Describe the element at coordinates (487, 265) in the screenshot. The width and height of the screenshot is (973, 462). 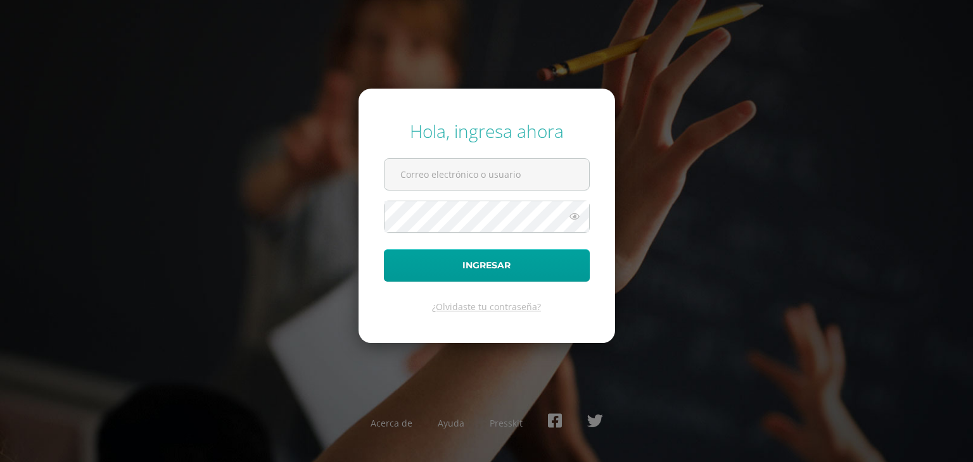
I see `button: Ingresar` at that location.